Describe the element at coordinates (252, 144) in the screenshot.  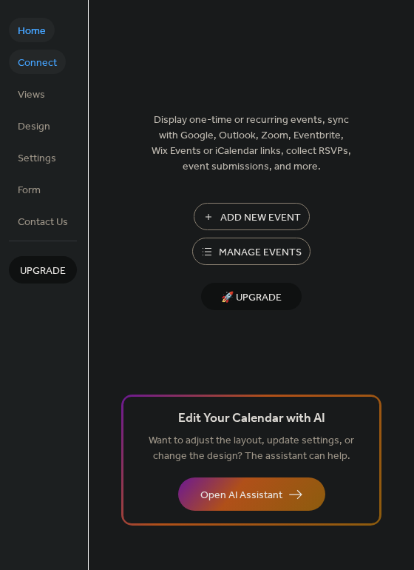
I see `span: Display one-time or recurring events, sync with Google, Outlook, Zoom, Eventbrite, Wix Events or ...` at that location.